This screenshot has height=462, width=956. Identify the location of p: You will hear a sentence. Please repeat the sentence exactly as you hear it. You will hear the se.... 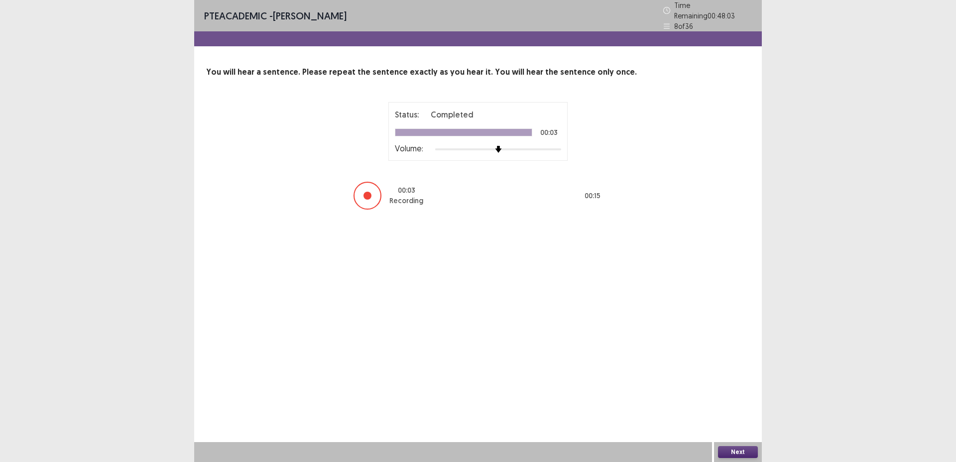
(478, 72).